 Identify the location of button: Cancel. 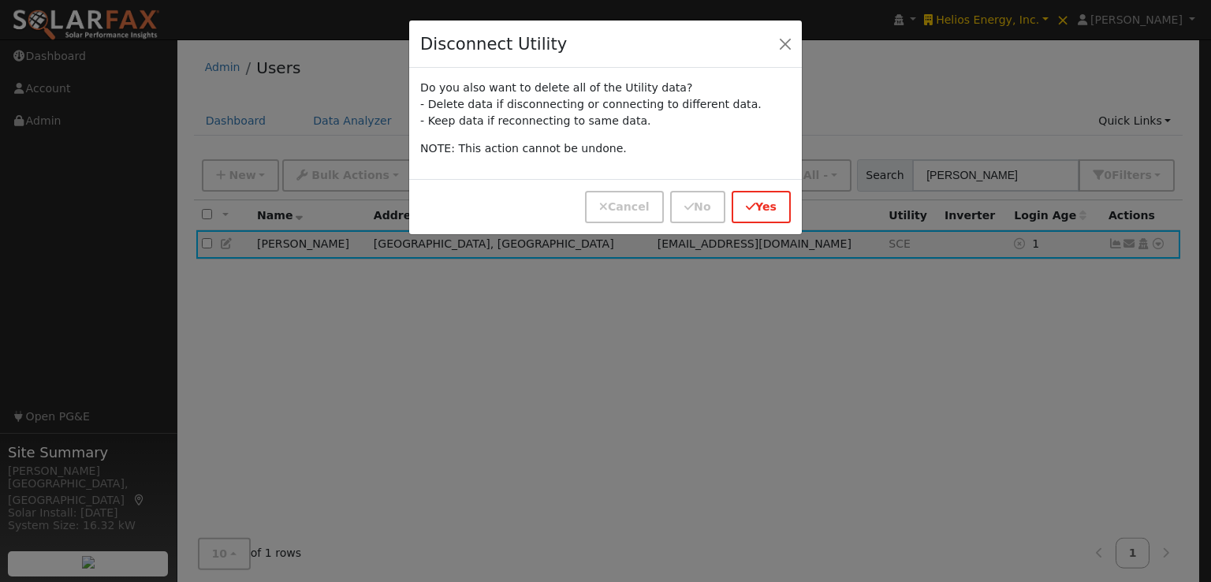
(624, 207).